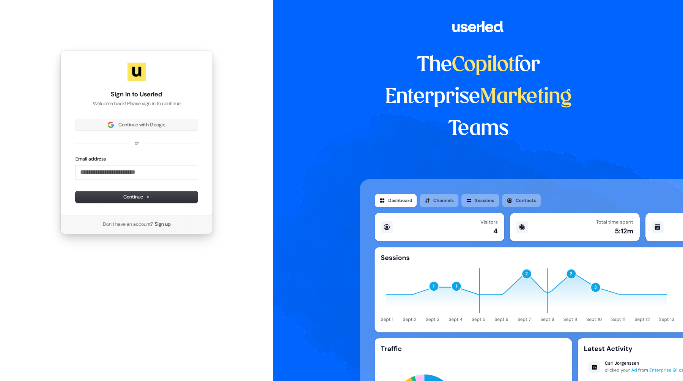 The image size is (683, 381). Describe the element at coordinates (137, 197) in the screenshot. I see `span: Continue` at that location.